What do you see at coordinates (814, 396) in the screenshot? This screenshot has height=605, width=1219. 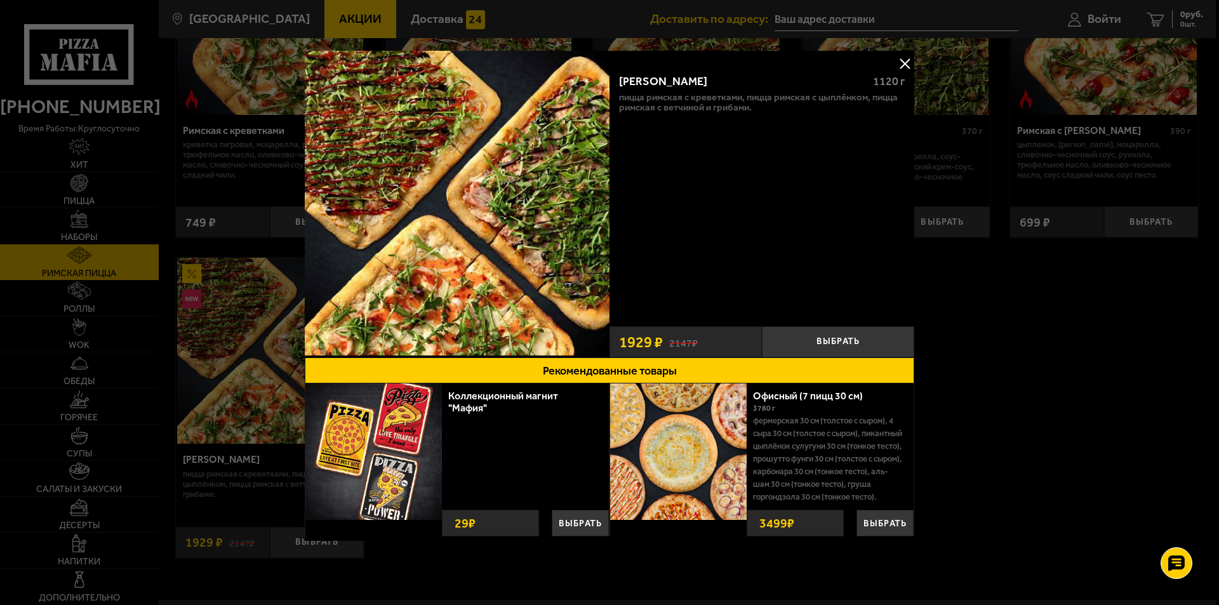 I see `a: Офисный (7 пицц 30 см)` at bounding box center [814, 396].